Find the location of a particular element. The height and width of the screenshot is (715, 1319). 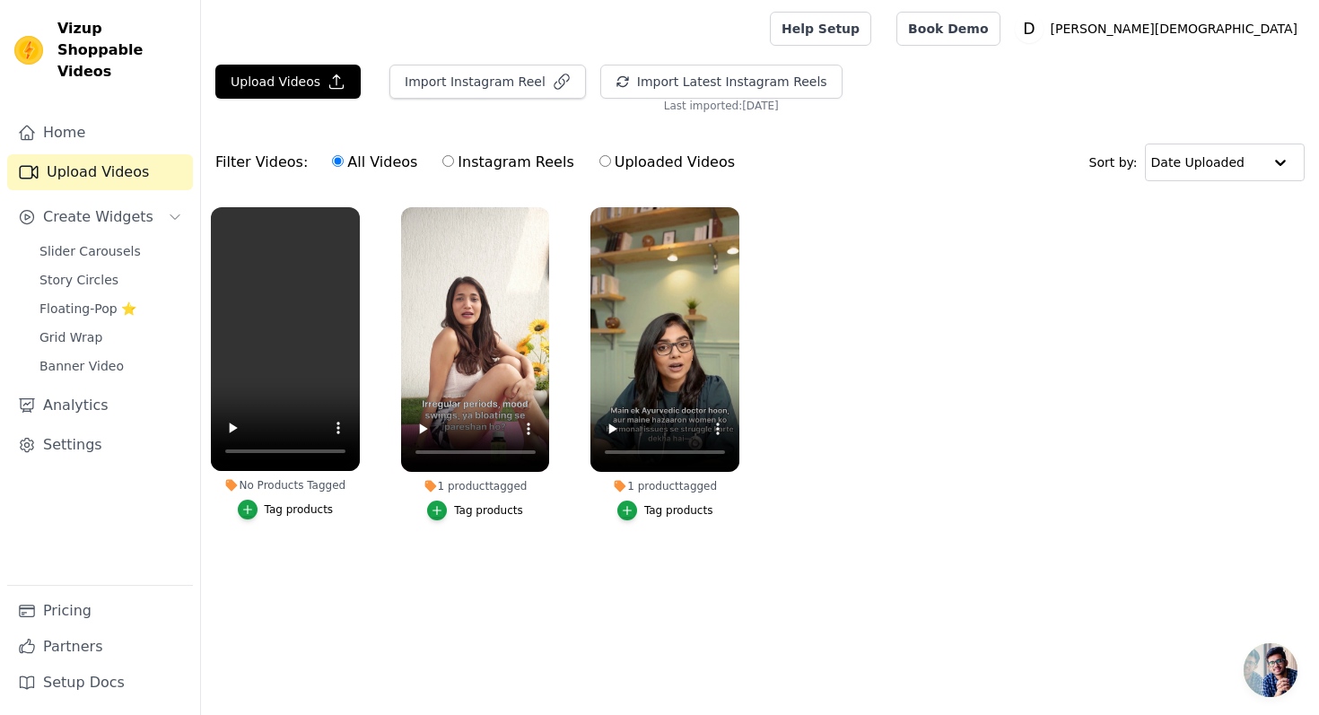

a: Setup Docs is located at coordinates (100, 683).